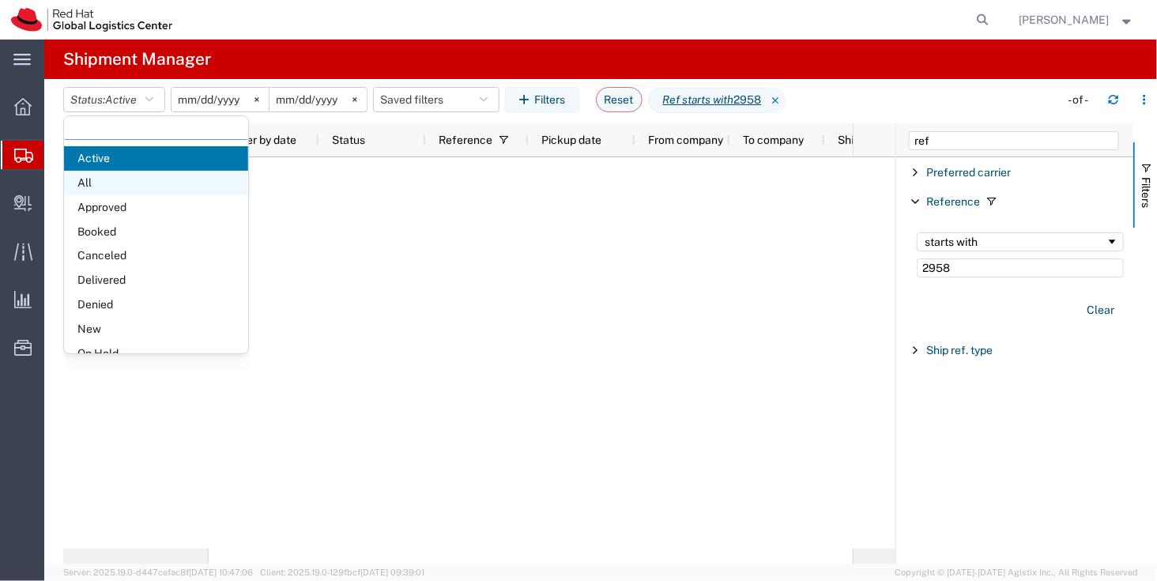 The height and width of the screenshot is (581, 1157). I want to click on span: Status, so click(349, 140).